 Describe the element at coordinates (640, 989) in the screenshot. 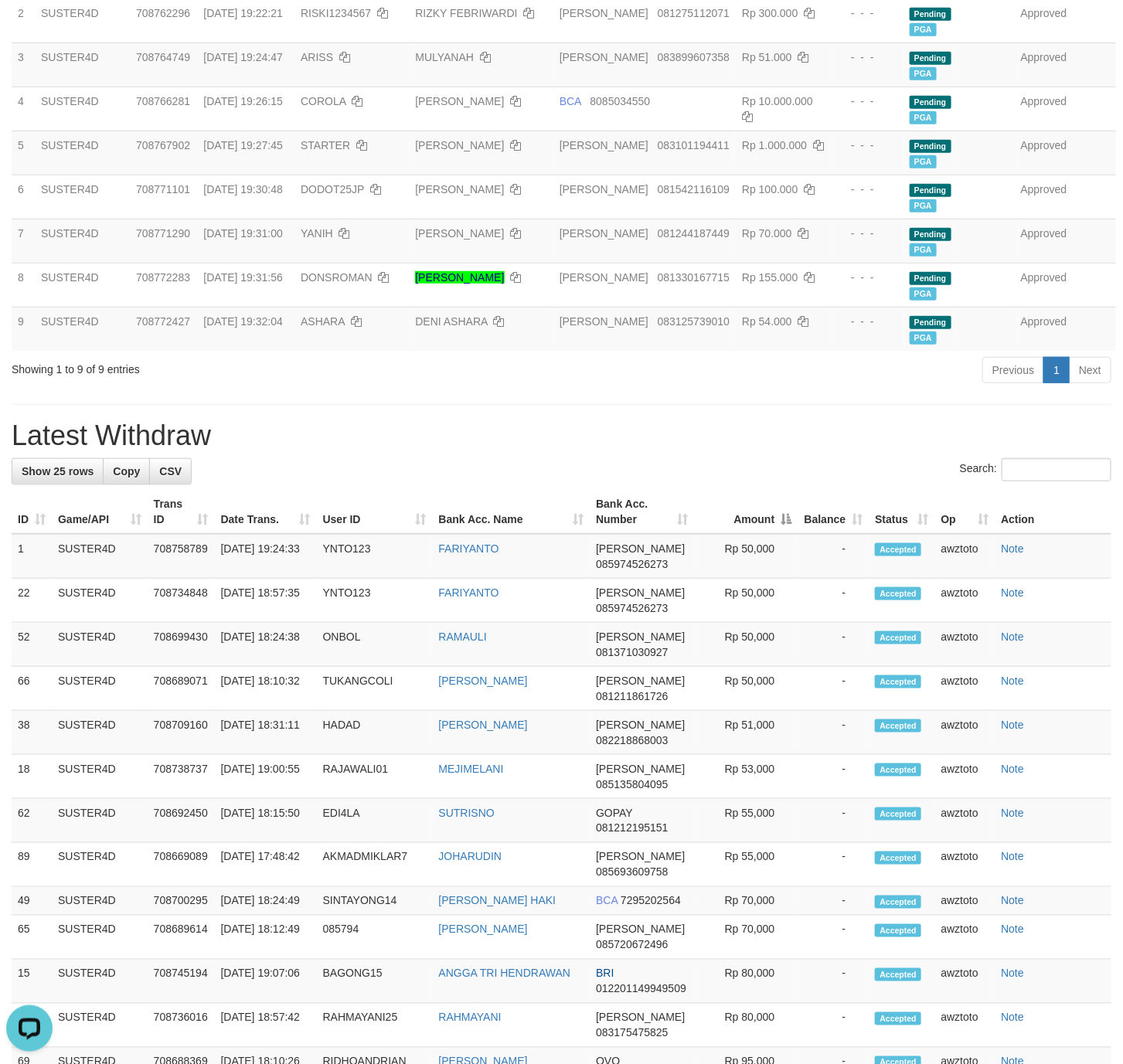

I see `span: Copy 012201149949509 to clipboard` at that location.